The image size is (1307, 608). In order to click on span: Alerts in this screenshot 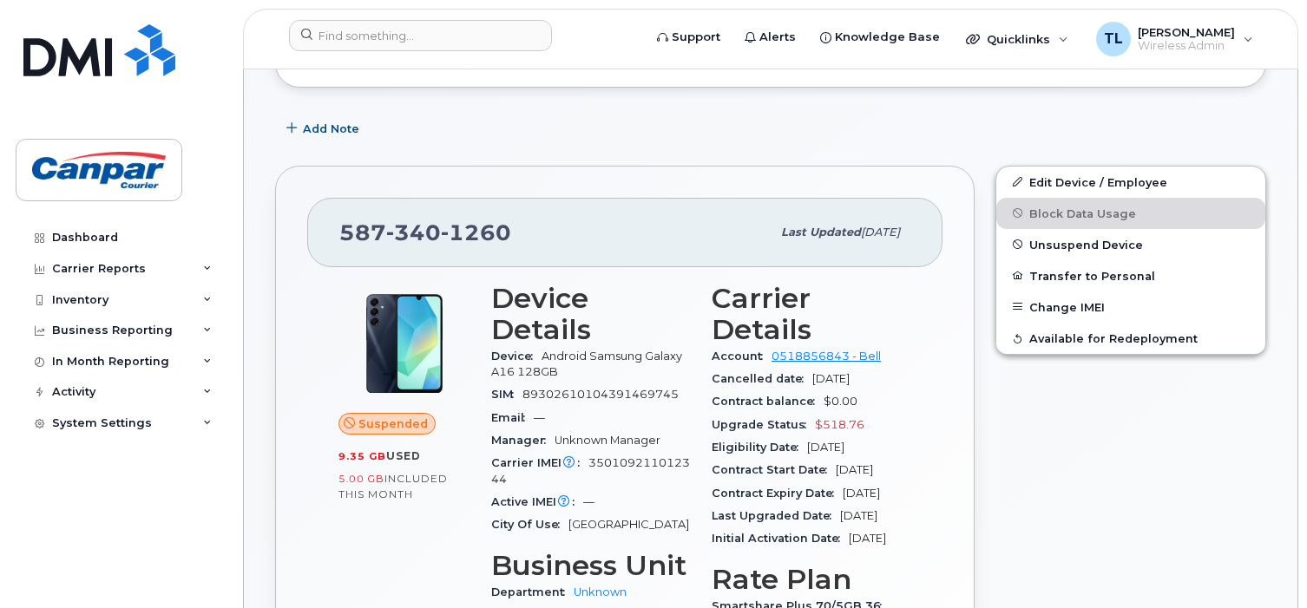, I will do `click(778, 37)`.